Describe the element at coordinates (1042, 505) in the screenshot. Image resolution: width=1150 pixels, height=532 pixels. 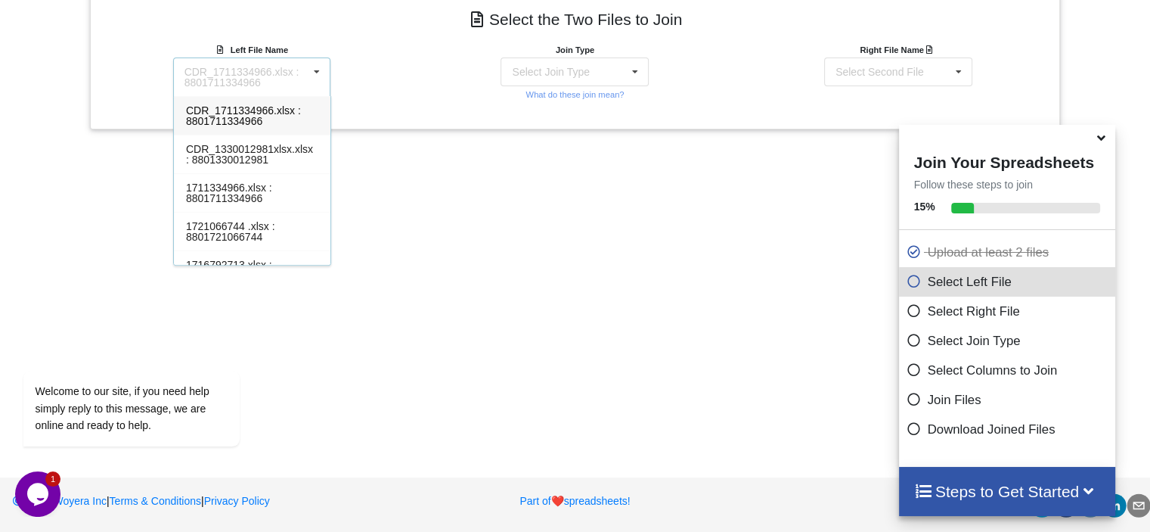
I see `div: twitter` at that location.